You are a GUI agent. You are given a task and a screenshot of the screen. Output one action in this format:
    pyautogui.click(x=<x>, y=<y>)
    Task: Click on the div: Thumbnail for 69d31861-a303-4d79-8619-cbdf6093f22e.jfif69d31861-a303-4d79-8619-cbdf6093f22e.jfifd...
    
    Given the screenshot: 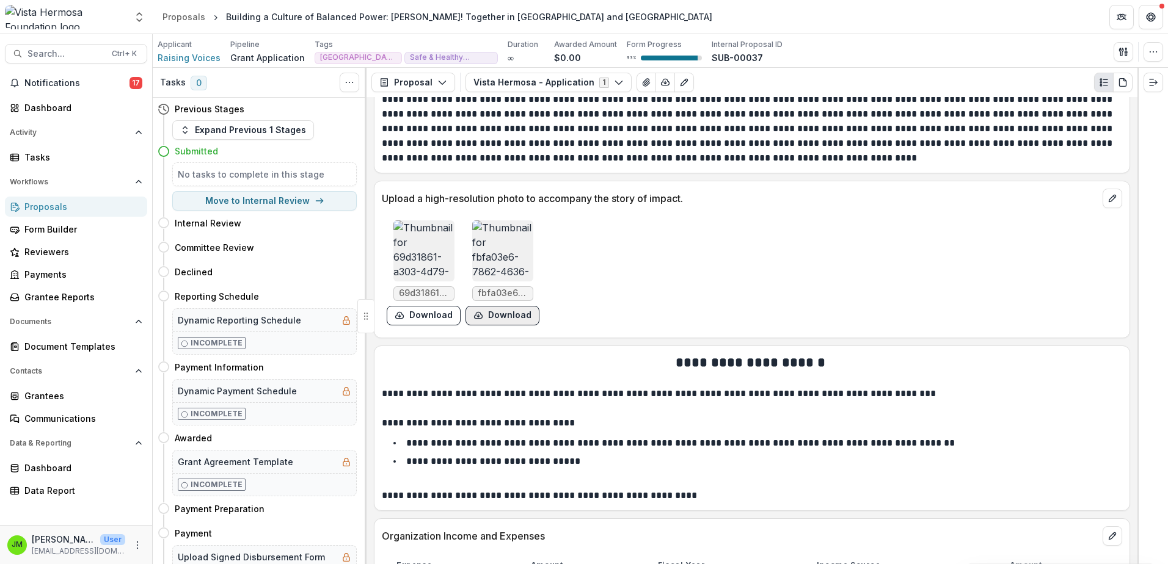 What is the action you would take?
    pyautogui.click(x=423, y=273)
    